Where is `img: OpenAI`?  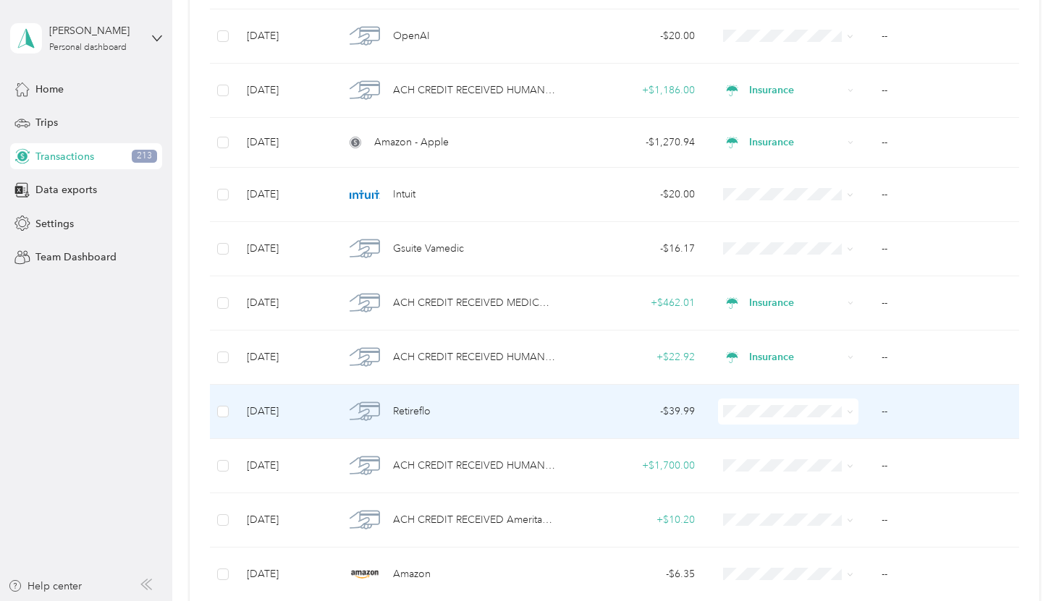 img: OpenAI is located at coordinates (365, 36).